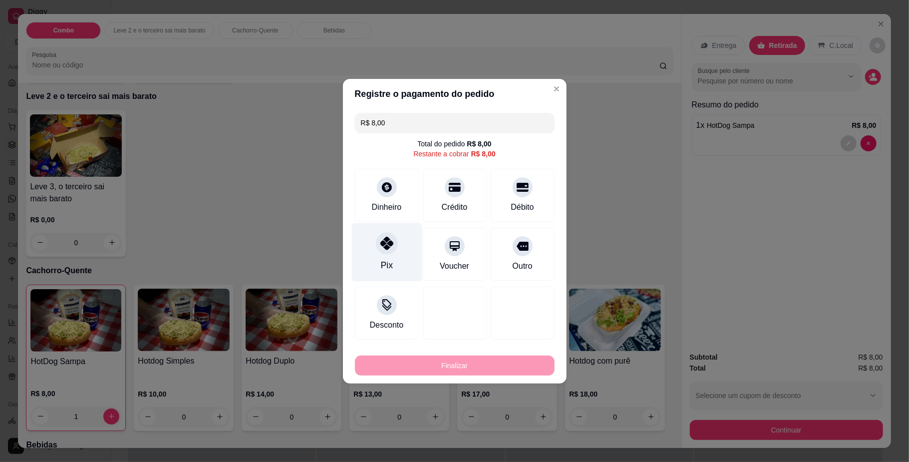 The image size is (909, 462). I want to click on div: Dinheiro, so click(387, 207).